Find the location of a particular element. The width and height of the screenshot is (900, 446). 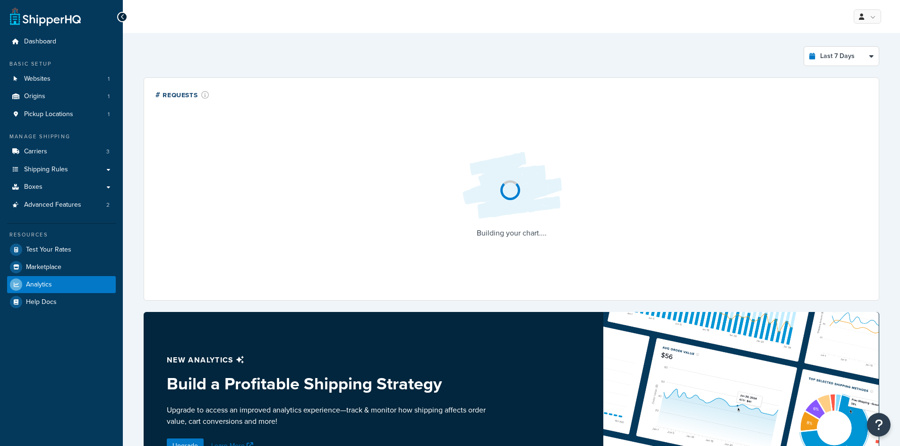

a: Origins1 is located at coordinates (61, 96).